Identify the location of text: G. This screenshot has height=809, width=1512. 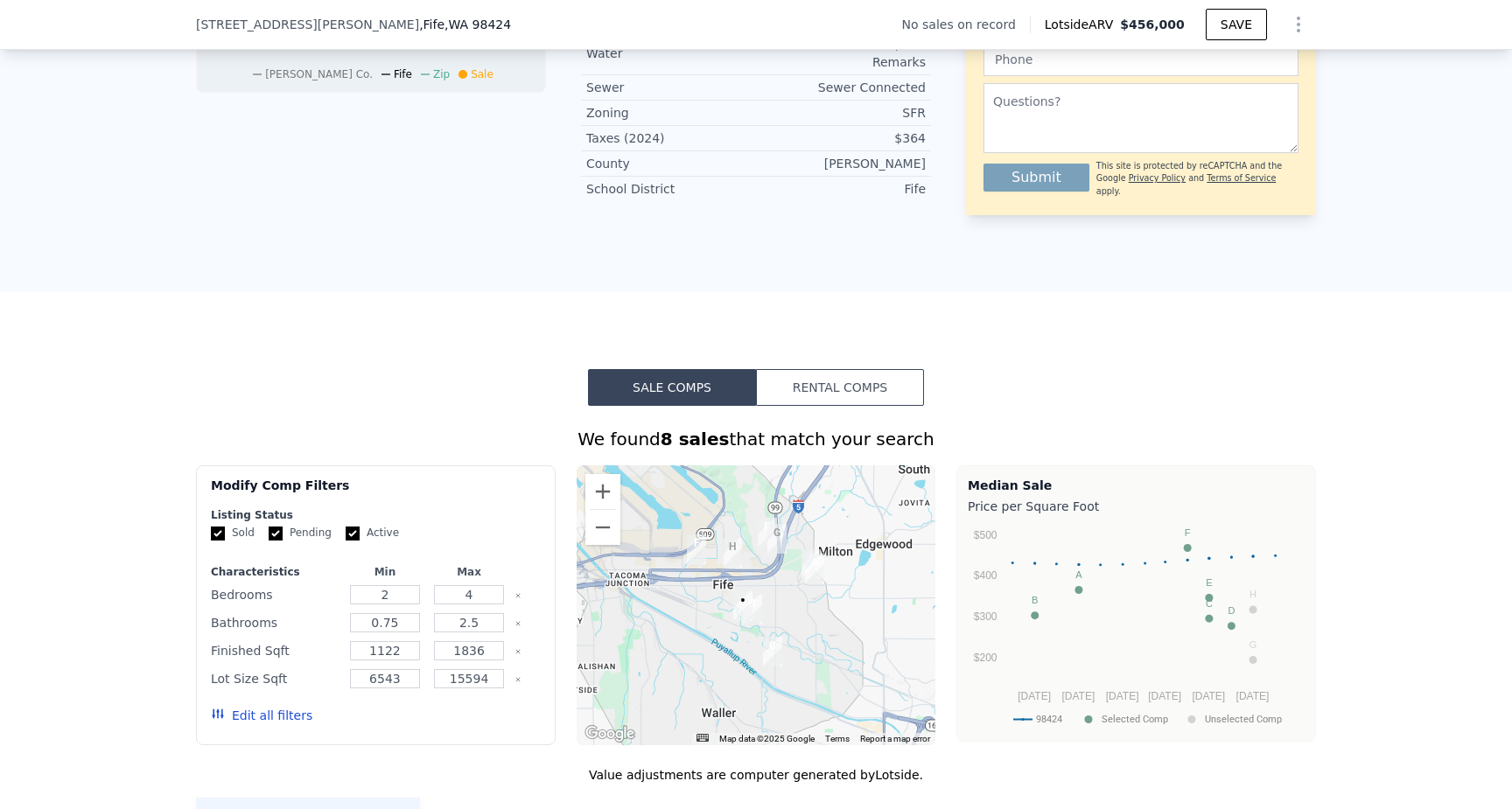
(1253, 644).